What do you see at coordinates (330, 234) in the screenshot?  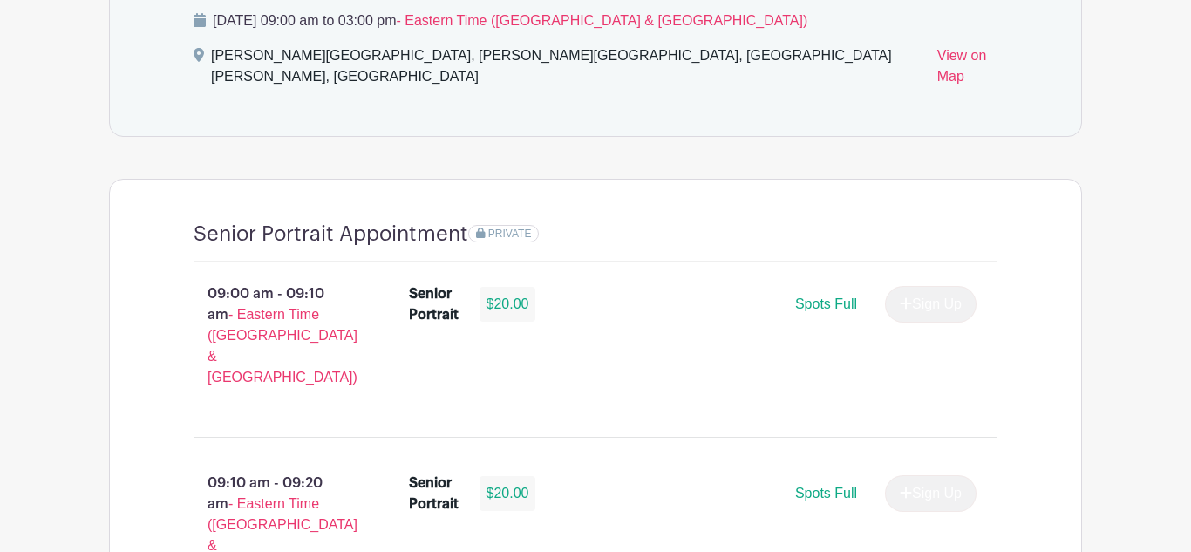 I see `h4: Senior Portrait Appointment` at bounding box center [330, 234].